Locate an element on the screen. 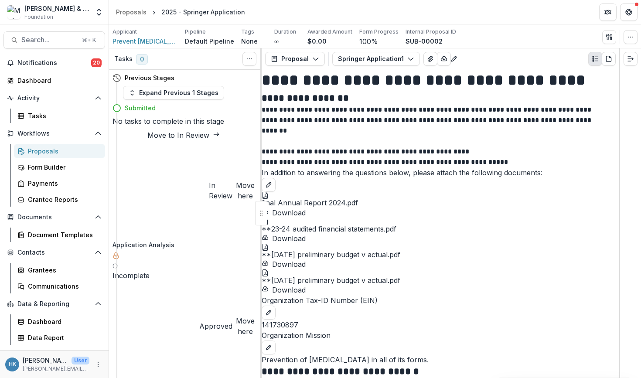  div: Hannah Kaplan is located at coordinates (12, 364).